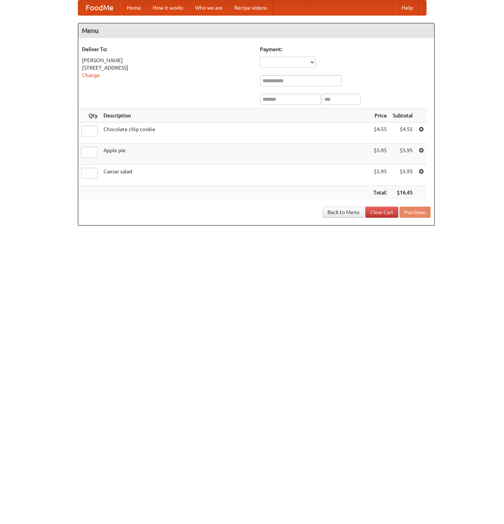 This screenshot has height=524, width=504. I want to click on h5: Payment:, so click(345, 49).